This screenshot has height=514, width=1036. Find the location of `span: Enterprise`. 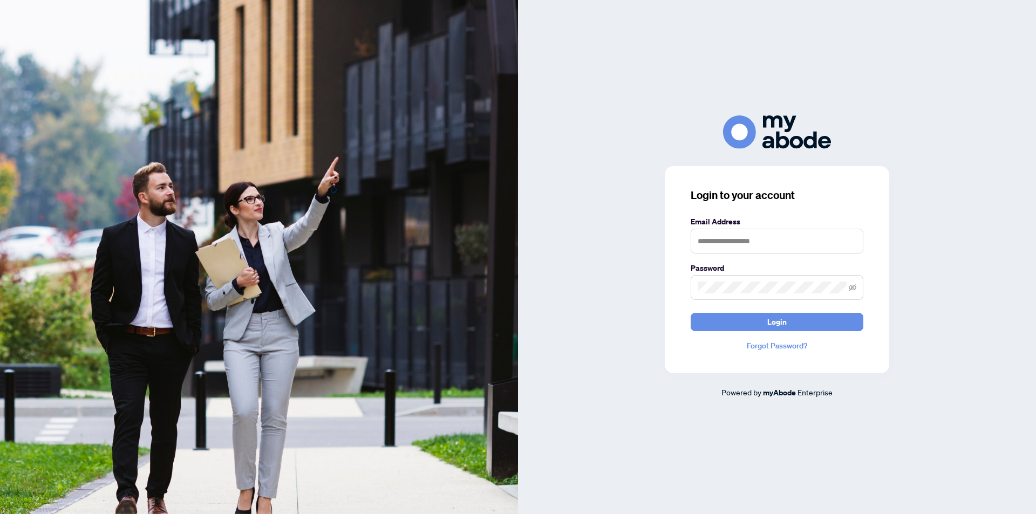

span: Enterprise is located at coordinates (815, 392).